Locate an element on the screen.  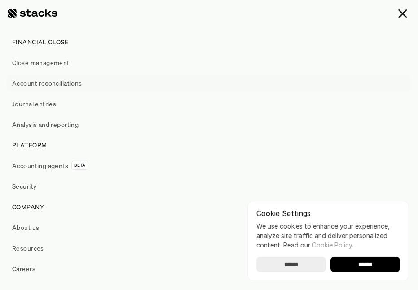
a: About us is located at coordinates (209, 227).